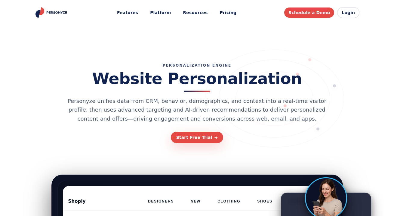 This screenshot has height=216, width=394. What do you see at coordinates (195, 13) in the screenshot?
I see `button: Resources` at bounding box center [195, 13].